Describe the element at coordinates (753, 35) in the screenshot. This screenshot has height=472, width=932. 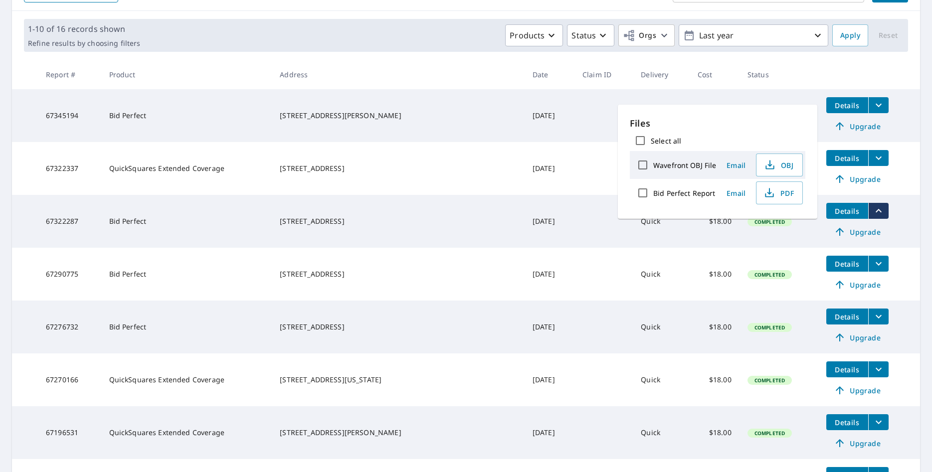
I see `button: Last year` at that location.